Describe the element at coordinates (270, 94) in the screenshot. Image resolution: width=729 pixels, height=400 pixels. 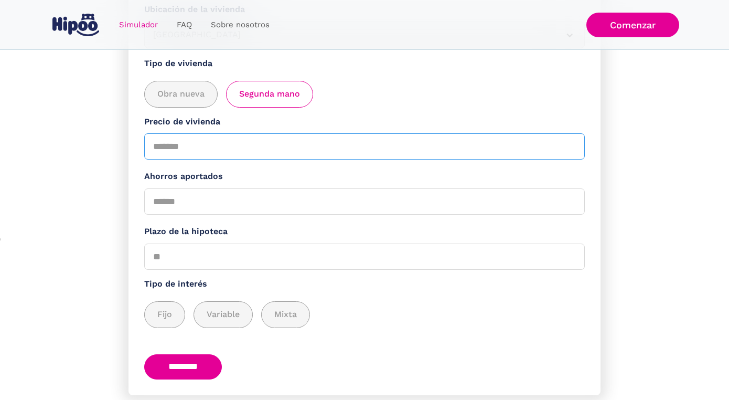
I see `span: Segunda mano` at that location.